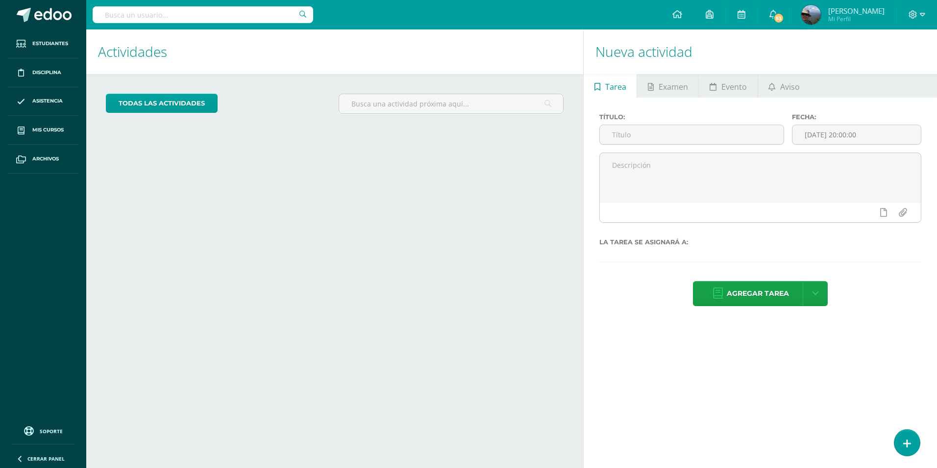 The height and width of the screenshot is (468, 937). I want to click on label: Título:, so click(692, 117).